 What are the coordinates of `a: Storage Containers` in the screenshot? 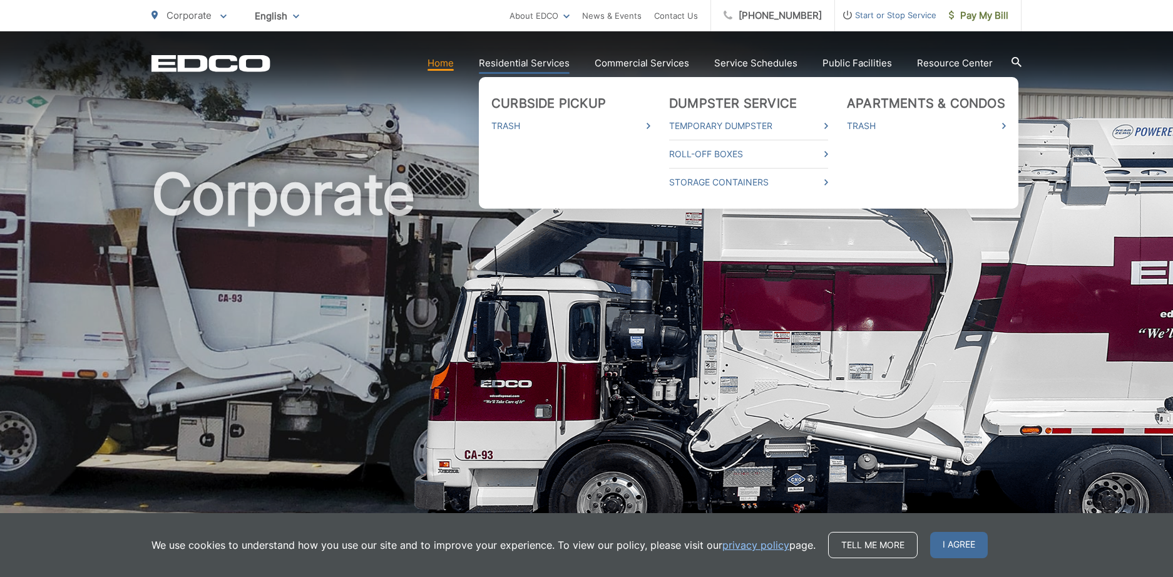 It's located at (749, 182).